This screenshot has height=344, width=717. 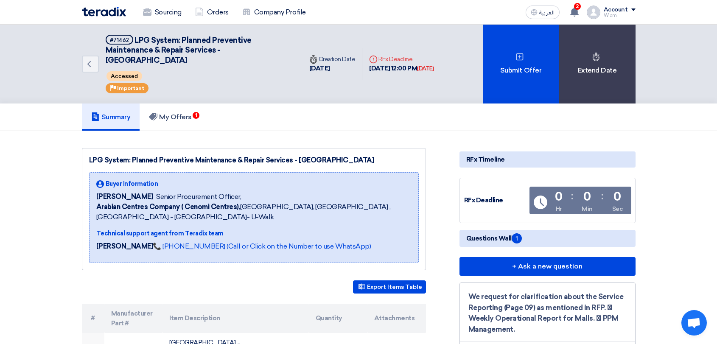 I want to click on div: Min, so click(x=587, y=209).